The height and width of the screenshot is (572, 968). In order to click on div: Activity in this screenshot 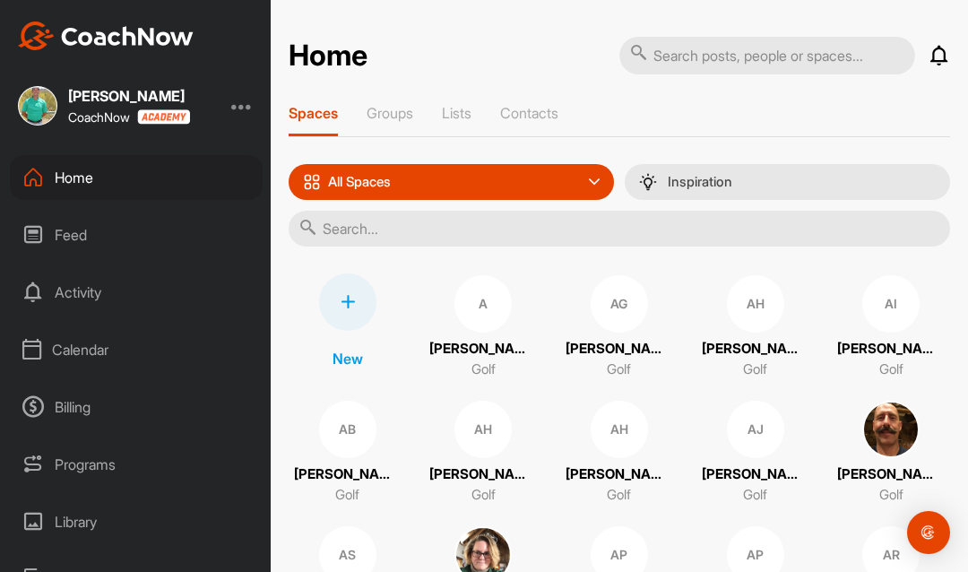, I will do `click(136, 292)`.